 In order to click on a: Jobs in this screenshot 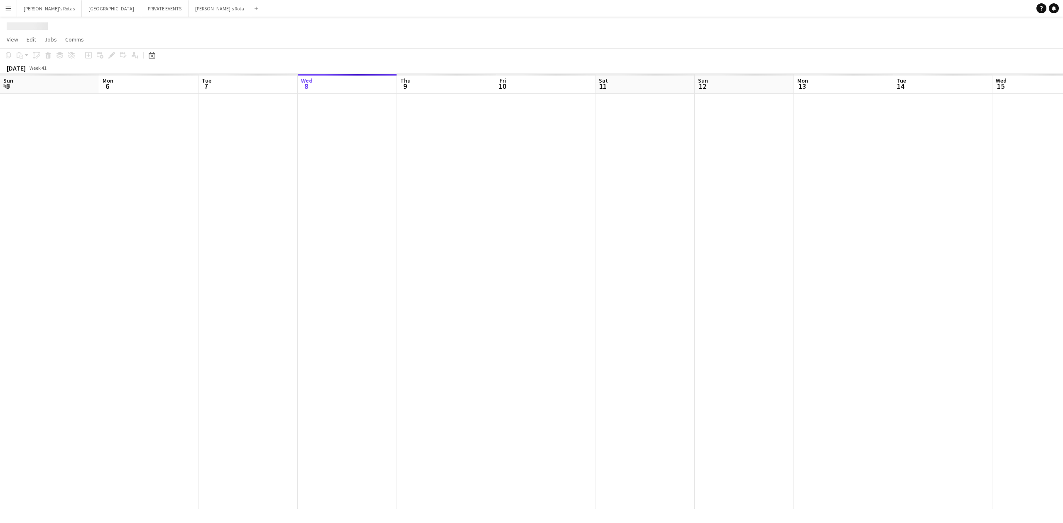, I will do `click(51, 39)`.